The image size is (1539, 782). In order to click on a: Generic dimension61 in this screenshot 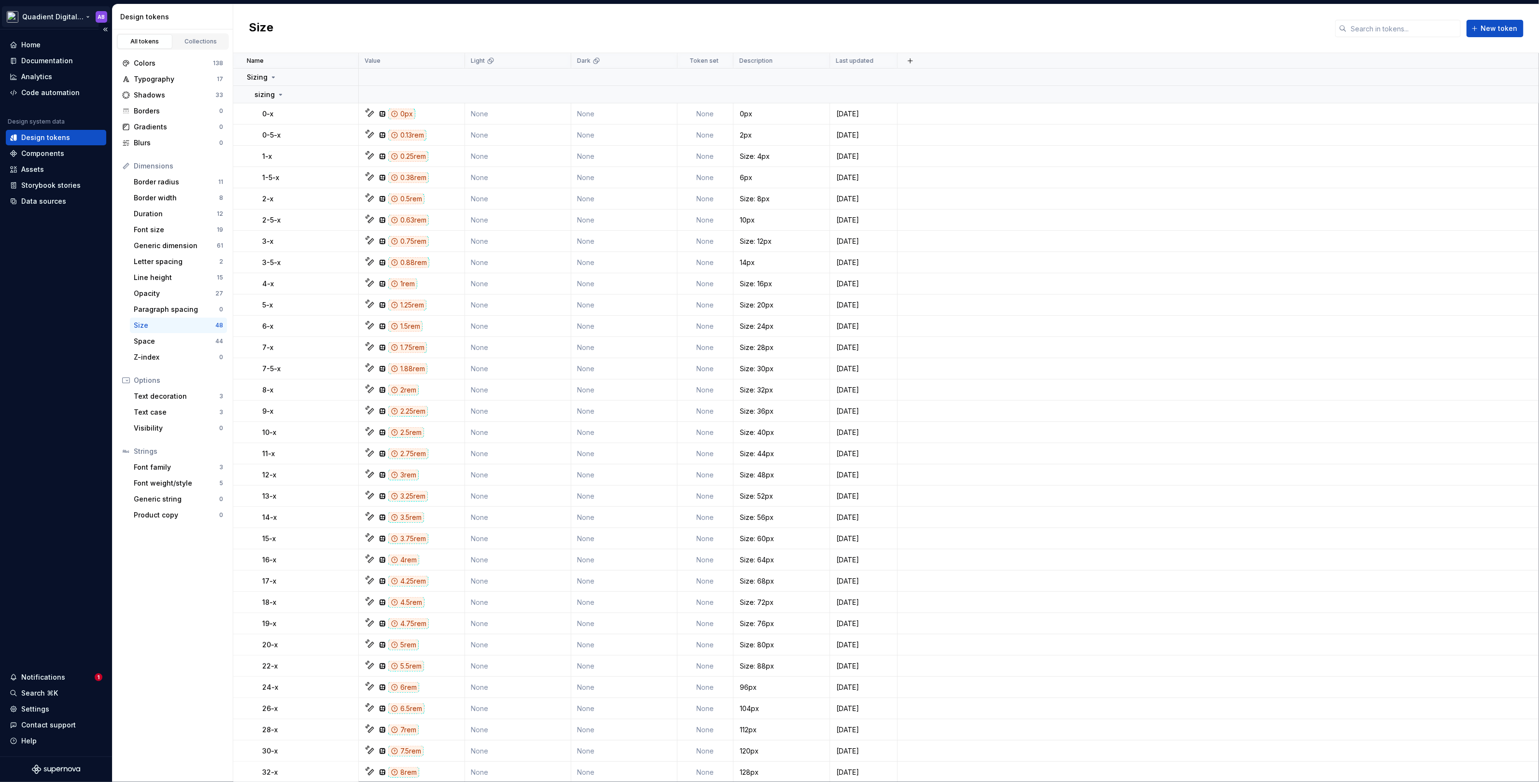, I will do `click(178, 246)`.